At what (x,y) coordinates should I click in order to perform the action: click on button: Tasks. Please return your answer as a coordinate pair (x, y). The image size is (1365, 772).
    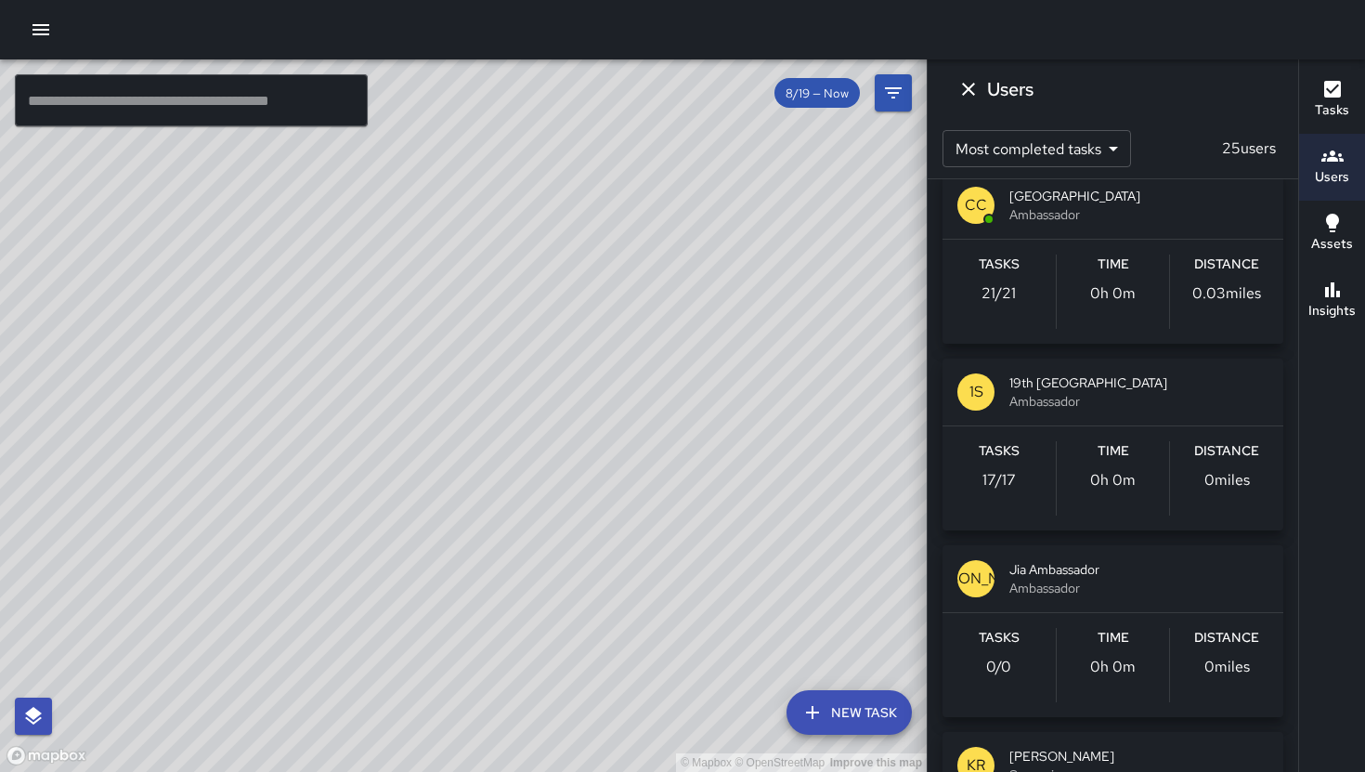
    Looking at the image, I should click on (1332, 100).